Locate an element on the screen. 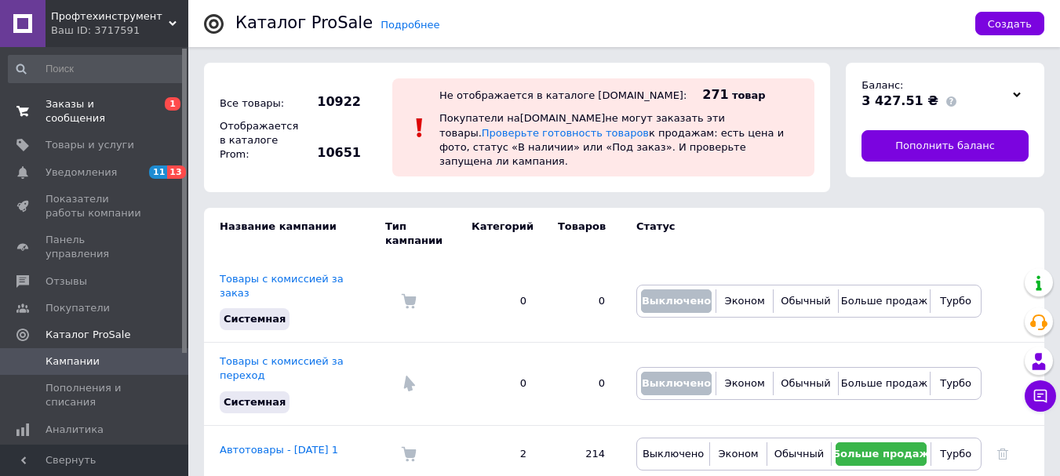 Image resolution: width=1060 pixels, height=476 pixels. span: Пополнения и списания is located at coordinates (95, 396).